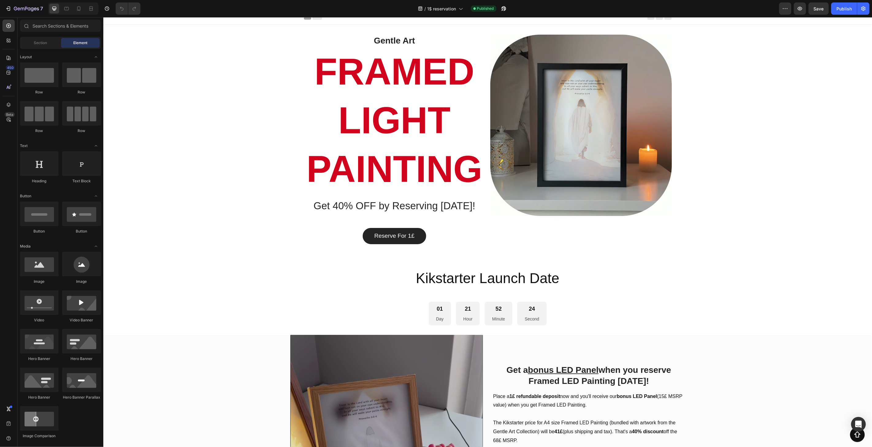  I want to click on span: Button, so click(25, 196).